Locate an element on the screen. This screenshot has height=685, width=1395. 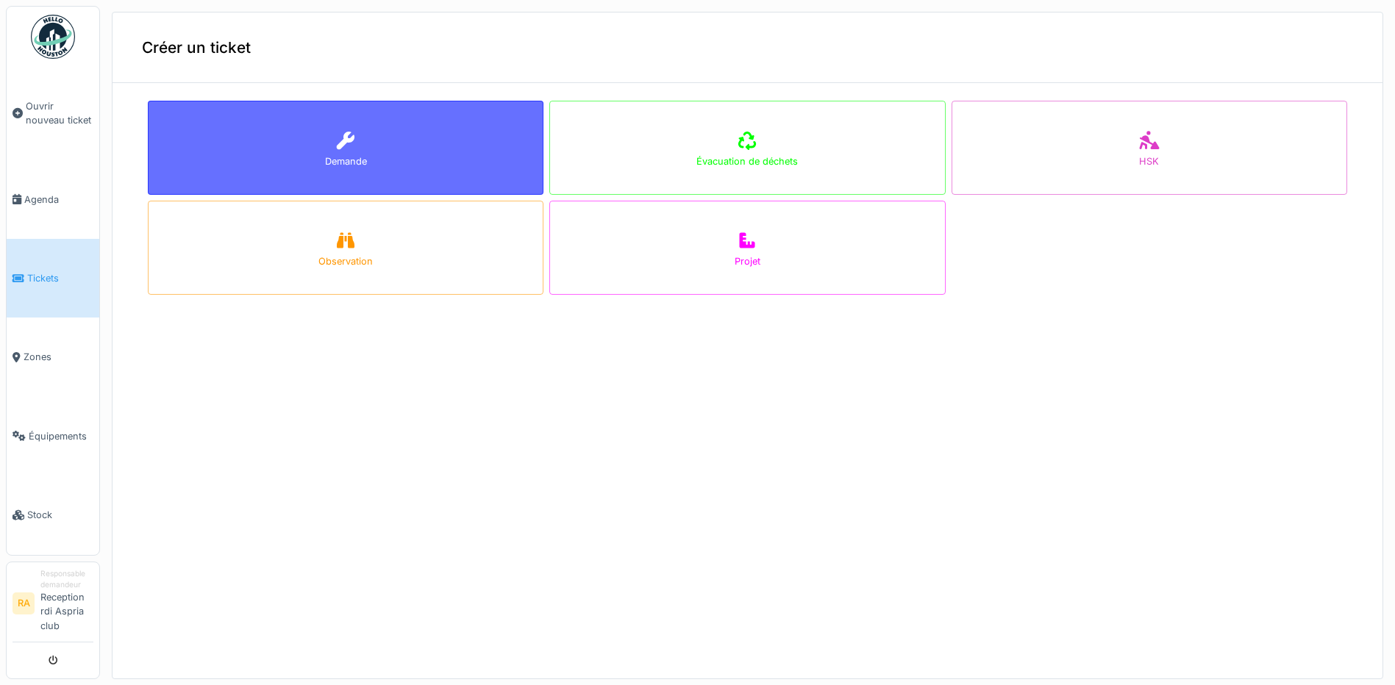
a: Équipements is located at coordinates (53, 436).